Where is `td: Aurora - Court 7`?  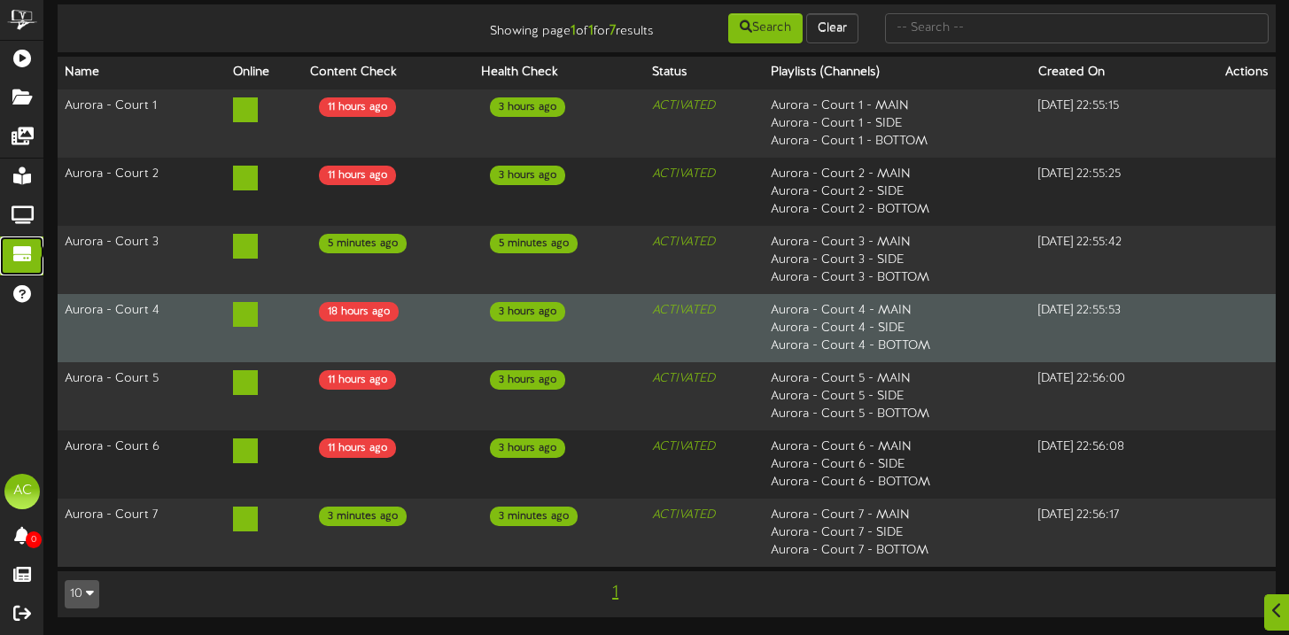
td: Aurora - Court 7 is located at coordinates (142, 532).